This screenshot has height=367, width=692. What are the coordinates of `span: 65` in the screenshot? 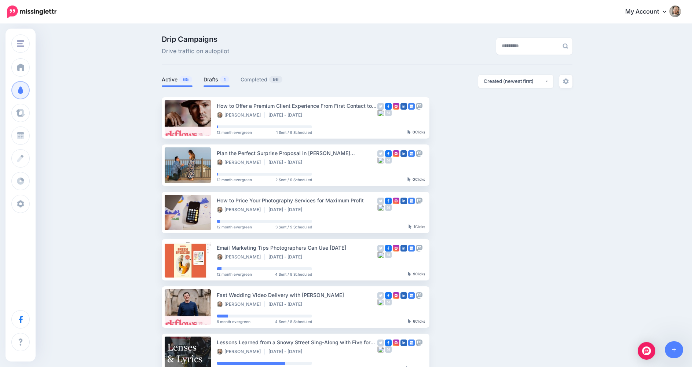 It's located at (186, 79).